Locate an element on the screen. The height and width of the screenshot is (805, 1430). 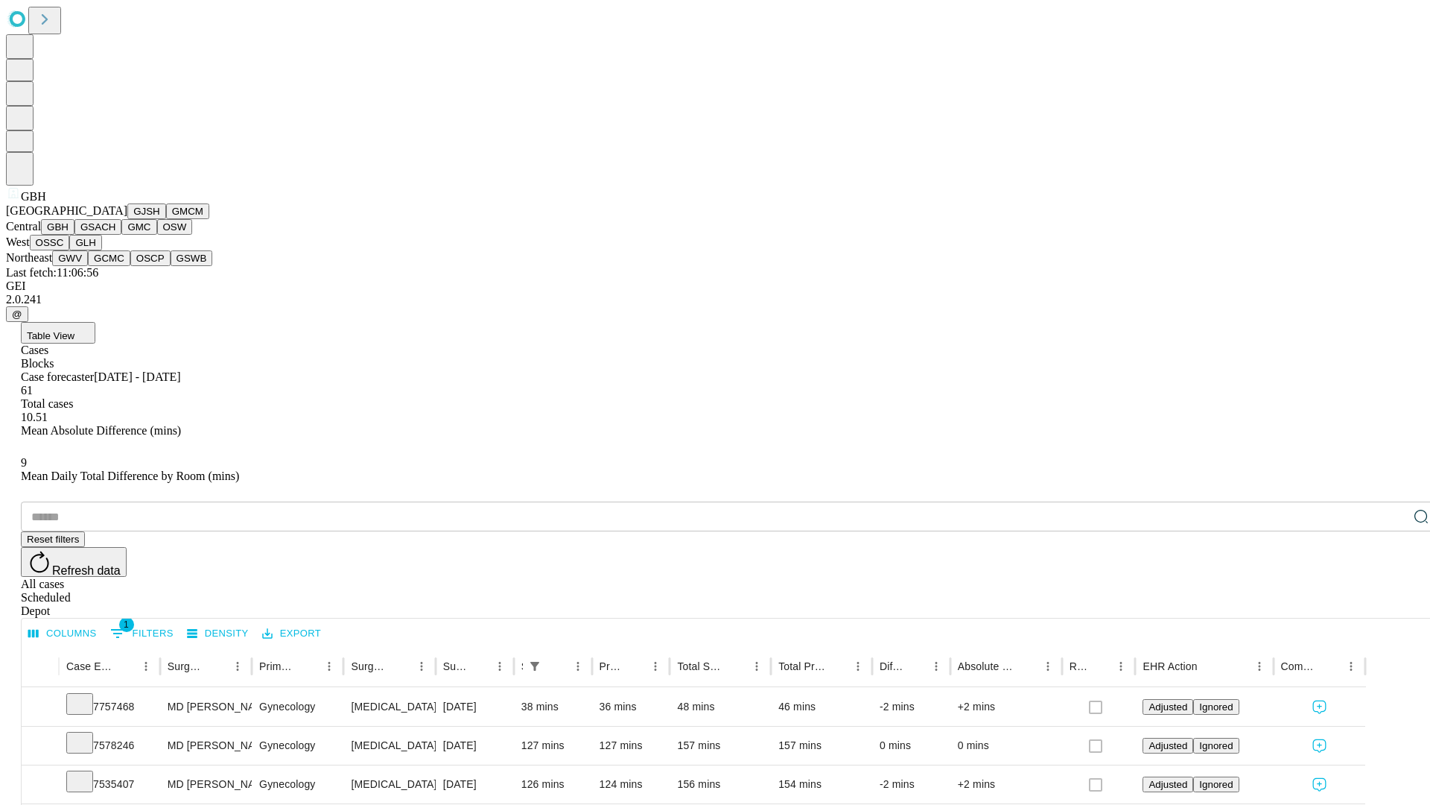
div: 0 mins is located at coordinates (1006, 745).